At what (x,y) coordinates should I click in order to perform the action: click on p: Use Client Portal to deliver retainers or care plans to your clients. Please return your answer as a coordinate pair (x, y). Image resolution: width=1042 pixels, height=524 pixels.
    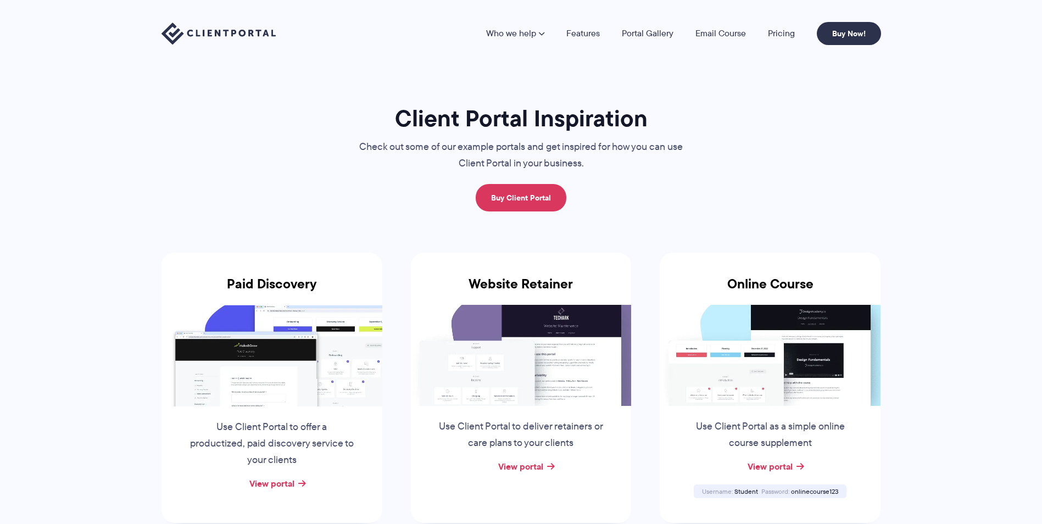
    Looking at the image, I should click on (521, 435).